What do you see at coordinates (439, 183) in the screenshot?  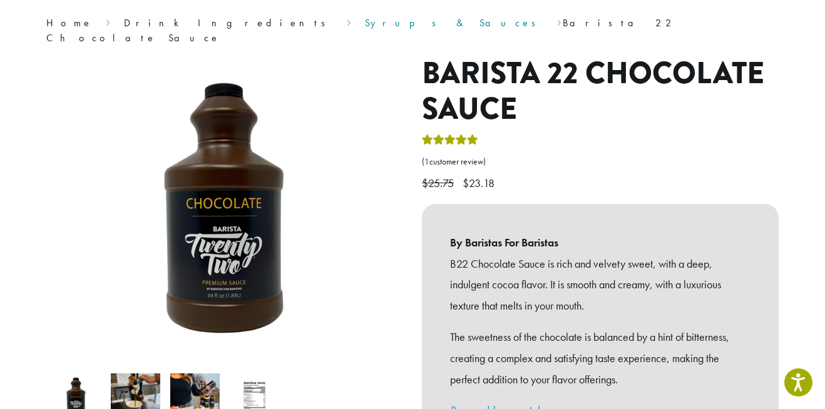 I see `bdi: 25.75` at bounding box center [439, 183].